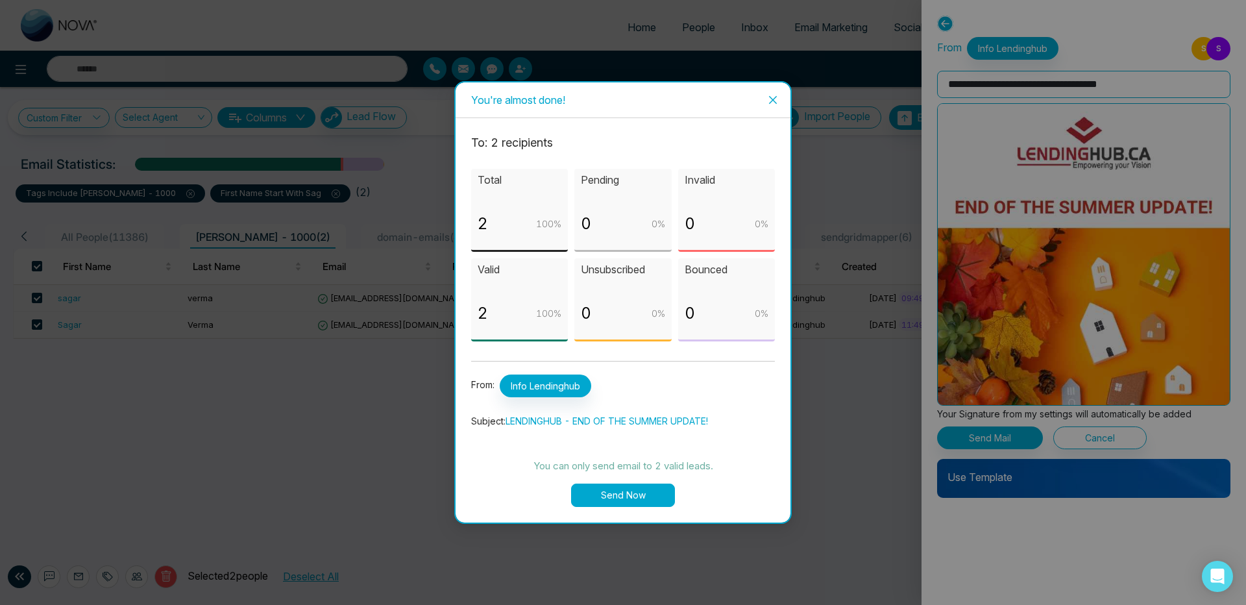  I want to click on p: Subject:, so click(623, 421).